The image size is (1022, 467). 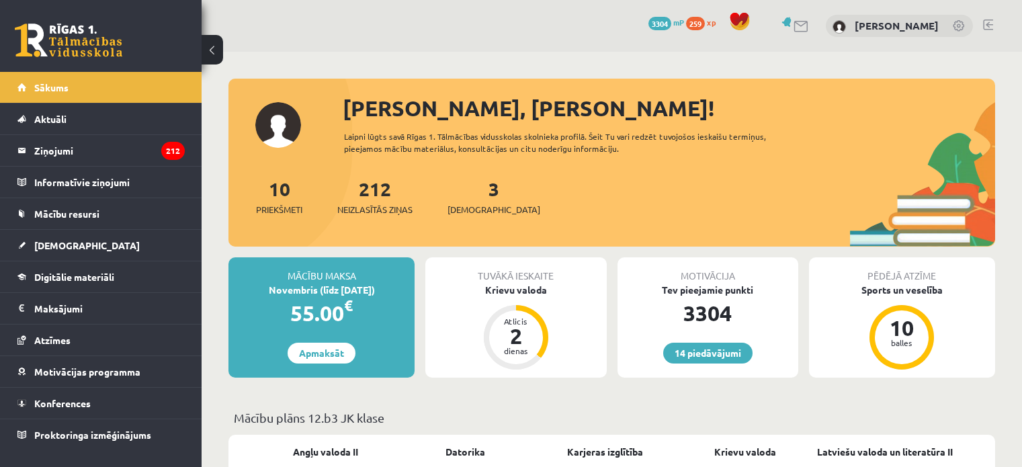 What do you see at coordinates (101, 403) in the screenshot?
I see `a: Konferences` at bounding box center [101, 403].